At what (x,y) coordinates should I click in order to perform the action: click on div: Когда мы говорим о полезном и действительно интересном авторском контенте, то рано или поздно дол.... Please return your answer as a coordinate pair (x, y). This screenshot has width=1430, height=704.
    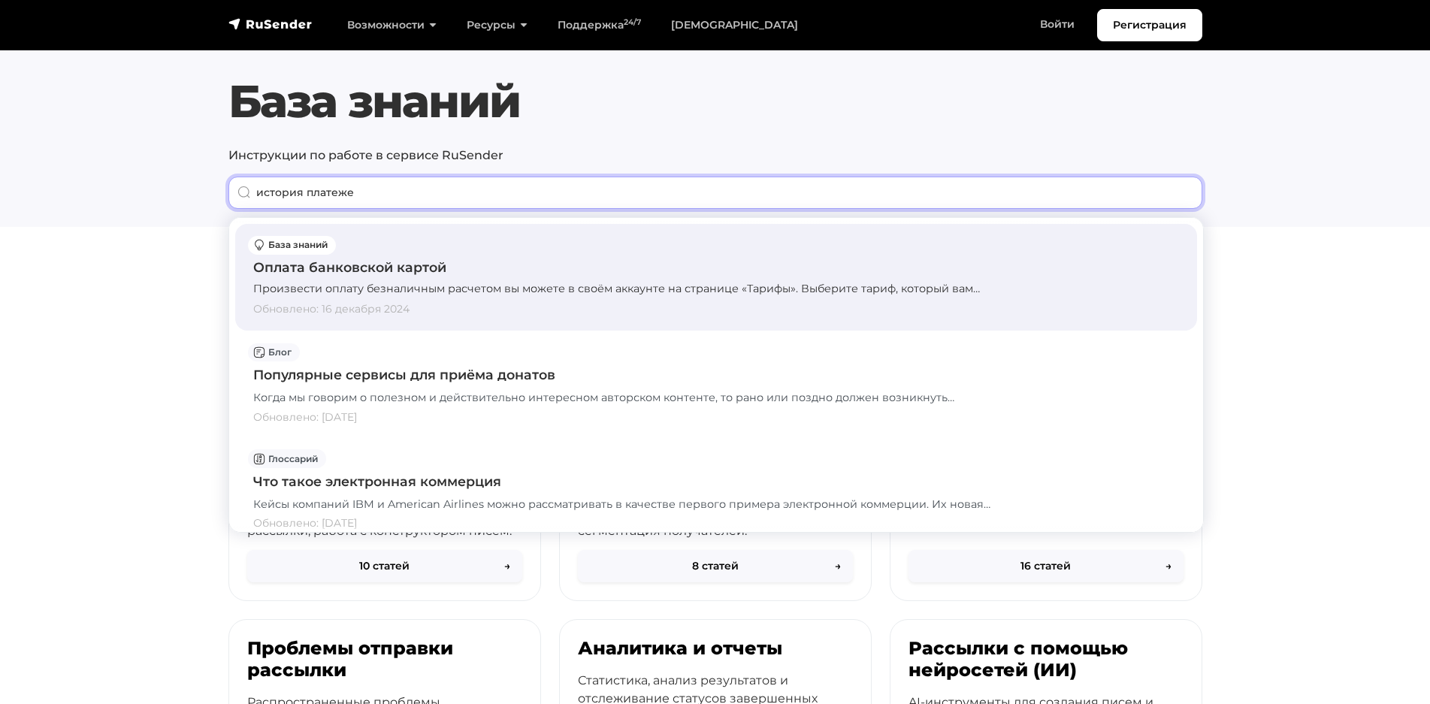
    Looking at the image, I should click on (716, 398).